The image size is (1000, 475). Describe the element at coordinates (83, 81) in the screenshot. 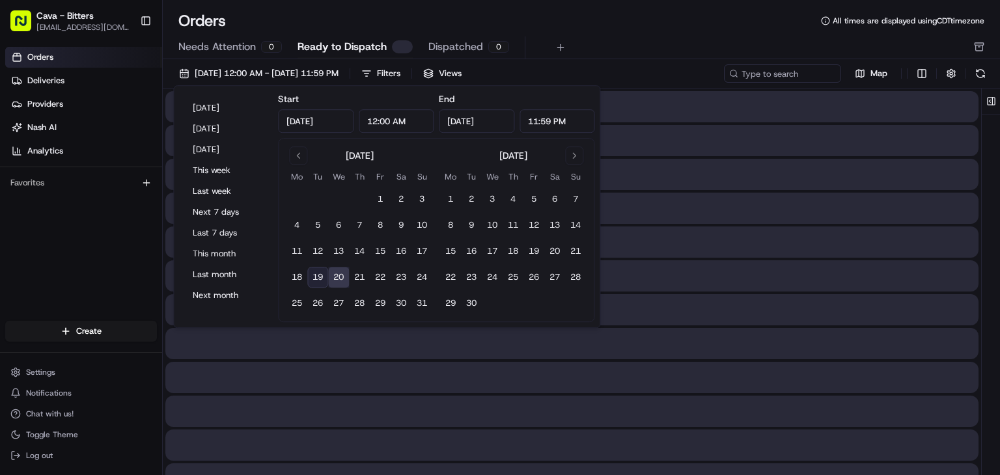

I see `a: Deliveries` at that location.